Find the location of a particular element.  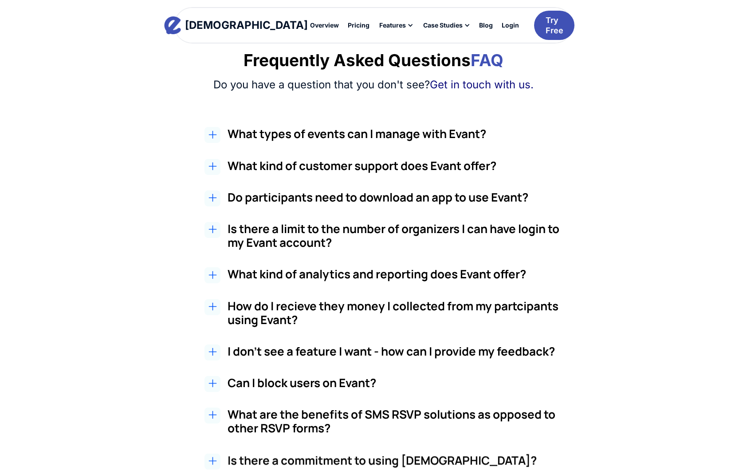

div: Overview is located at coordinates (324, 25).